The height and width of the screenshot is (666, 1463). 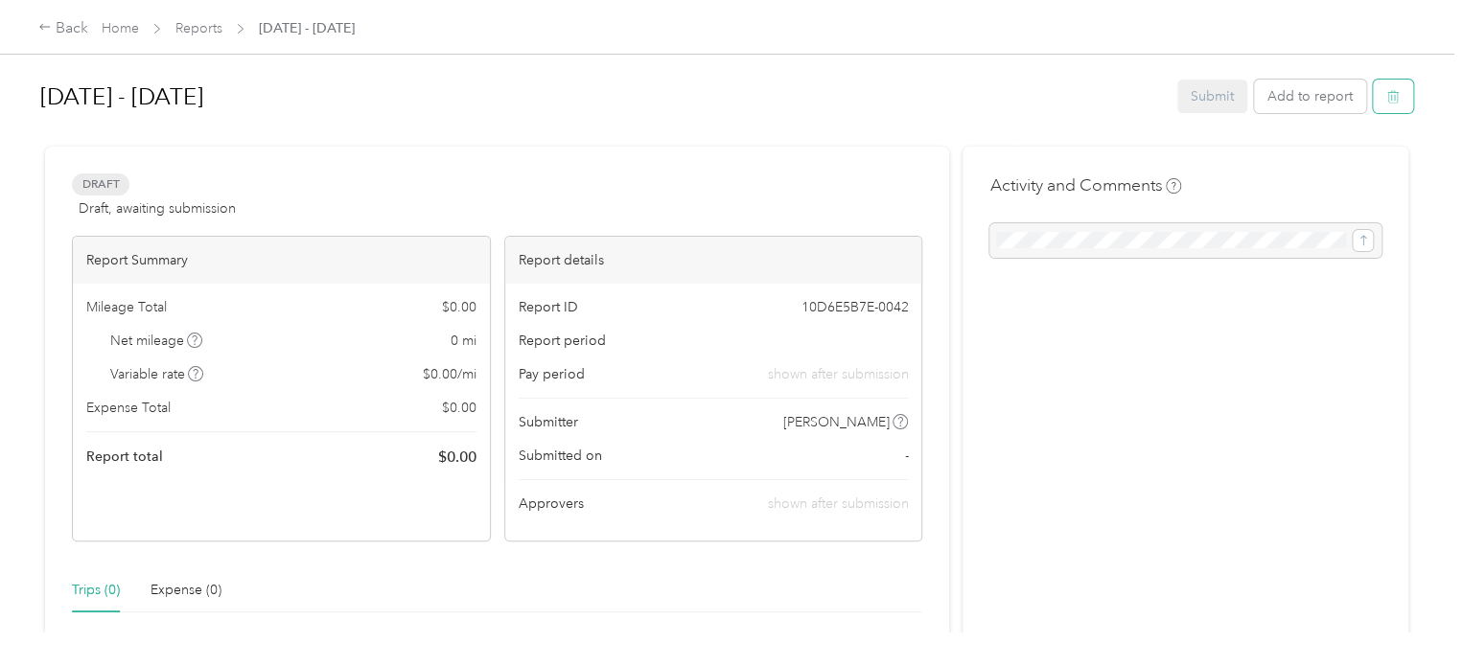 What do you see at coordinates (551, 374) in the screenshot?
I see `span: Pay period` at bounding box center [551, 374].